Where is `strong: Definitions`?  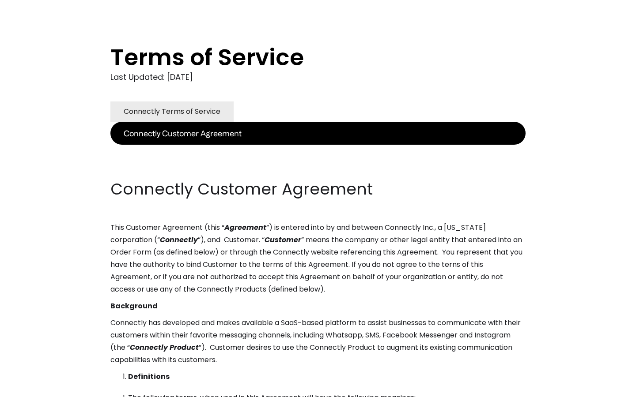 strong: Definitions is located at coordinates (149, 376).